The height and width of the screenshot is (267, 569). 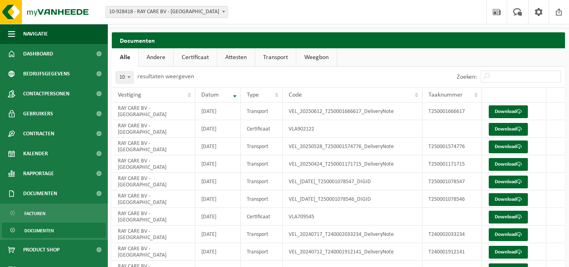 I want to click on label: Zoeken:, so click(x=466, y=77).